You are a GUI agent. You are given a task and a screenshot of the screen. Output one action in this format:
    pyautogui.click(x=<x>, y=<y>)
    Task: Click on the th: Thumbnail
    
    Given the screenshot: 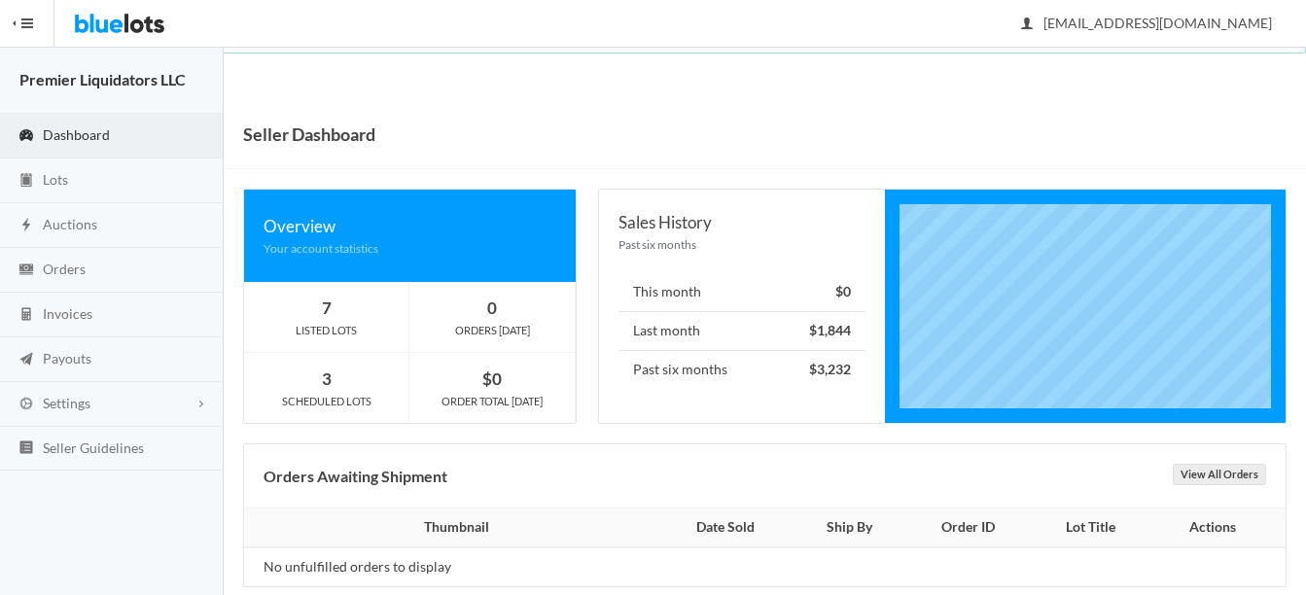 What is the action you would take?
    pyautogui.click(x=451, y=528)
    